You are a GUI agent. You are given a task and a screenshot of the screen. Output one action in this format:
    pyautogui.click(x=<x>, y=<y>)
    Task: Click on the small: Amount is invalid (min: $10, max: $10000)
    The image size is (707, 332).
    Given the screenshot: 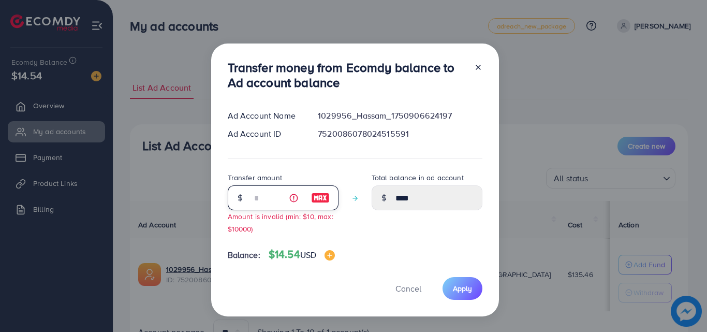 What is the action you would take?
    pyautogui.click(x=280, y=222)
    